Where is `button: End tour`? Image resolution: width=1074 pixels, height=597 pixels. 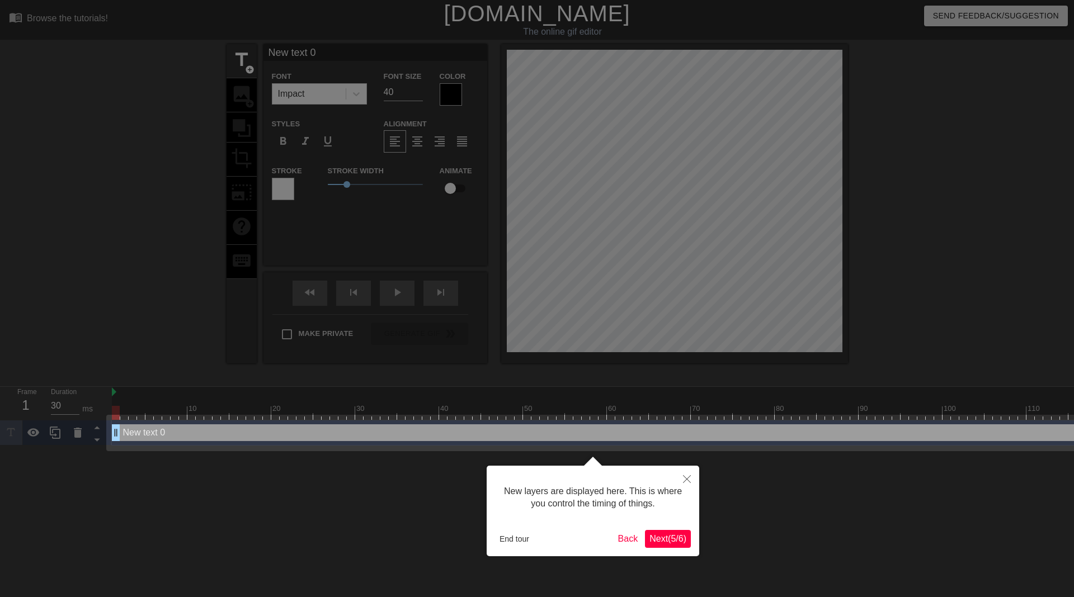
button: End tour is located at coordinates (514, 539).